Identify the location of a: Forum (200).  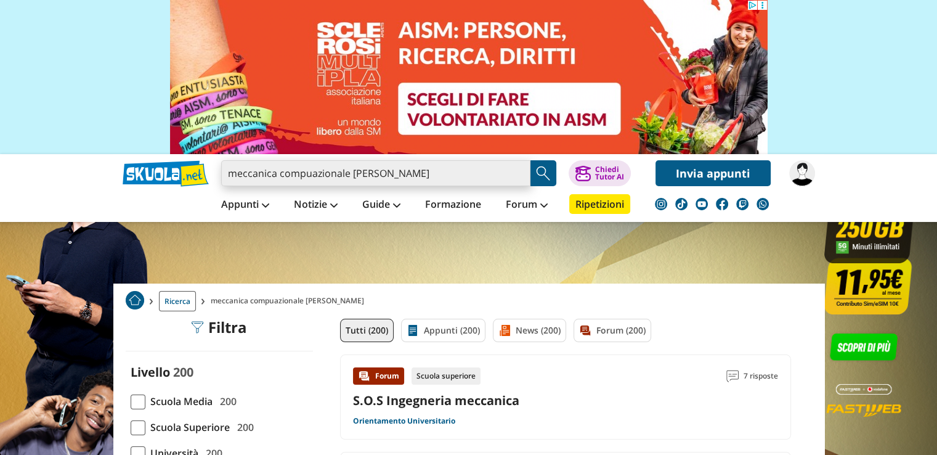
(612, 330).